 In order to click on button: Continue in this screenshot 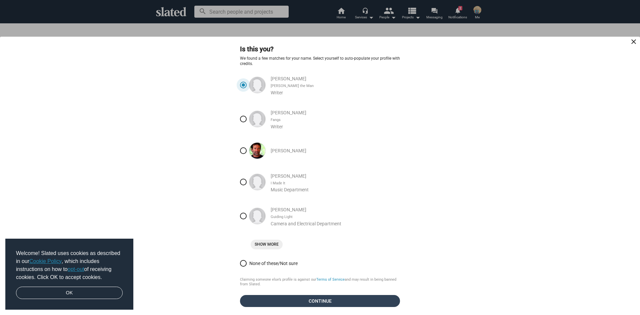, I will do `click(320, 301)`.